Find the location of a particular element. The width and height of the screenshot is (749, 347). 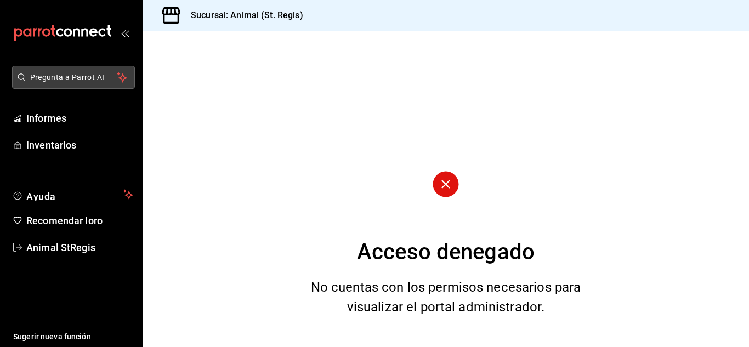

font: No cuentas con los permisos necesarios para visualizar el portal administrador. is located at coordinates (446, 297).